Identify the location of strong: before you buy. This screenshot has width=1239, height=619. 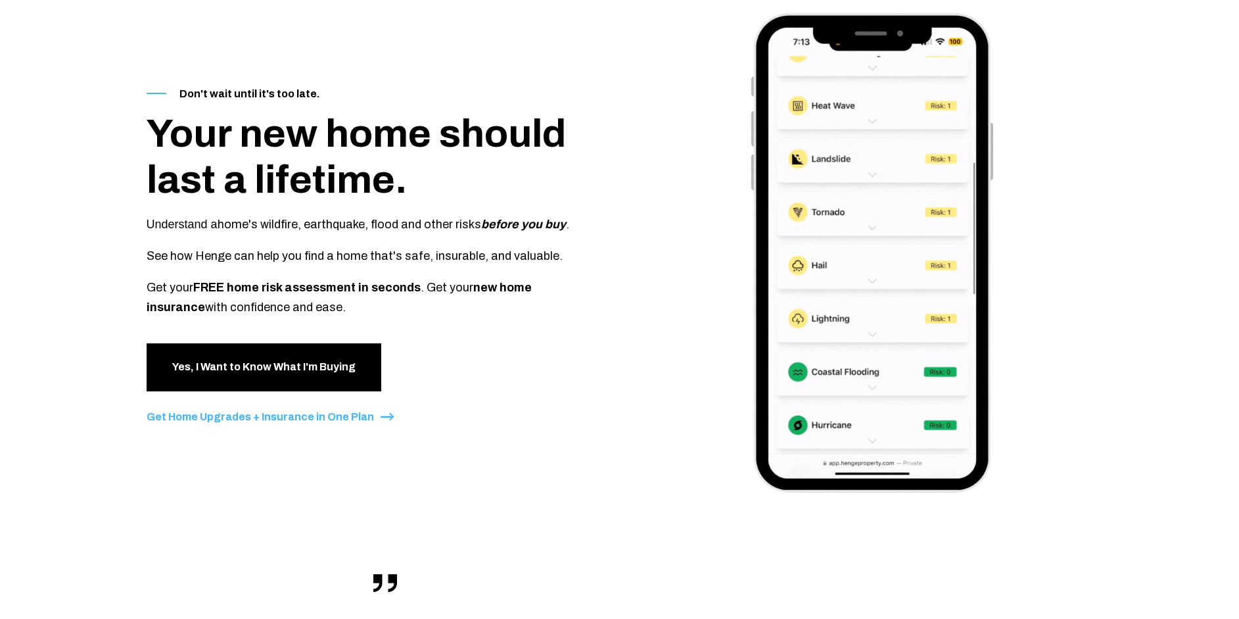
(523, 224).